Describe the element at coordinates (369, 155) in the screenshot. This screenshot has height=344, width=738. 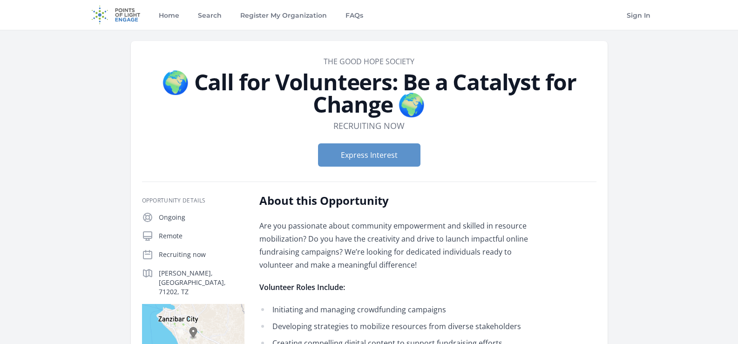
I see `button: Express Interest` at that location.